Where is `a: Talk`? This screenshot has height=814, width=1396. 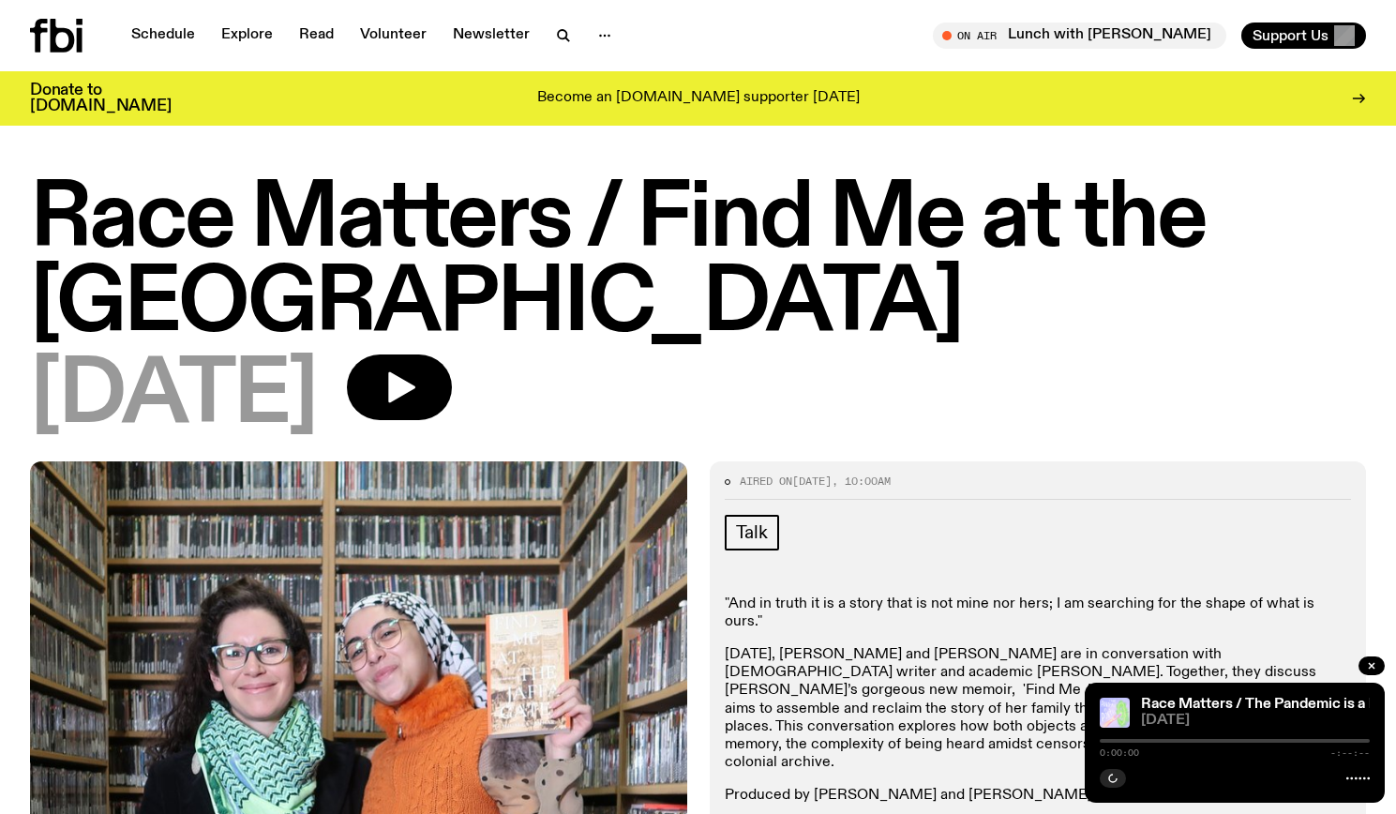 a: Talk is located at coordinates (752, 532).